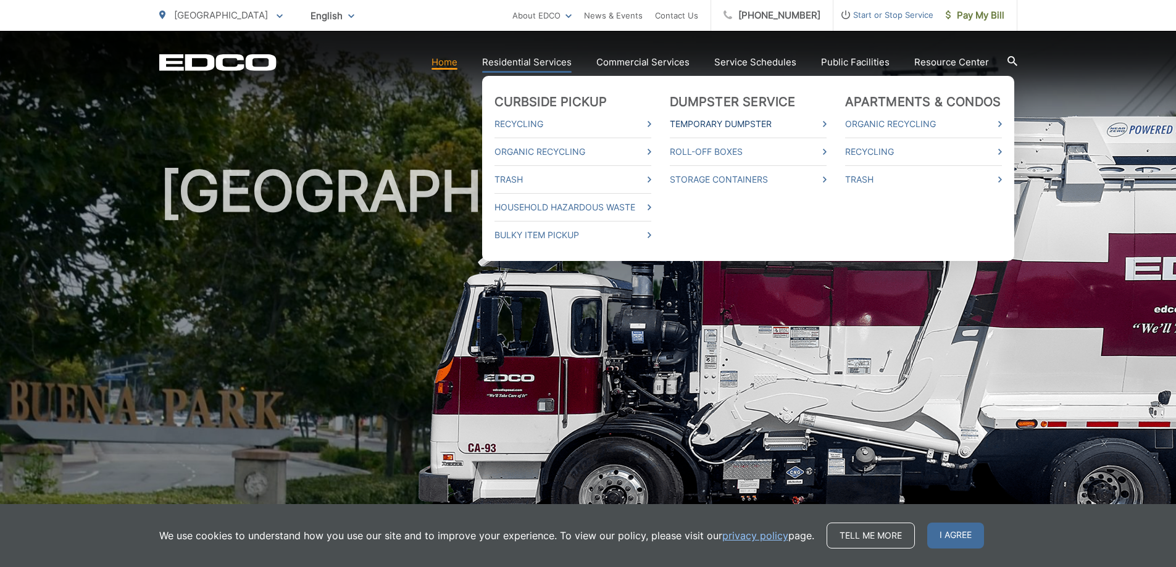  What do you see at coordinates (975, 15) in the screenshot?
I see `span: Pay My Bill` at bounding box center [975, 15].